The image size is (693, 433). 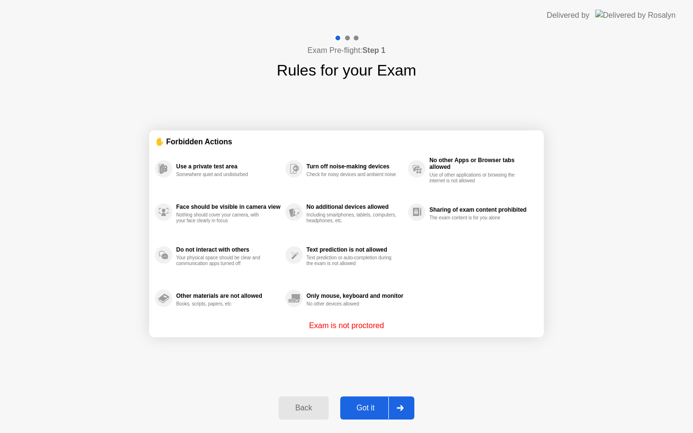 I want to click on div: Nothing should cover your camera, with your face clearly in focus, so click(x=221, y=218).